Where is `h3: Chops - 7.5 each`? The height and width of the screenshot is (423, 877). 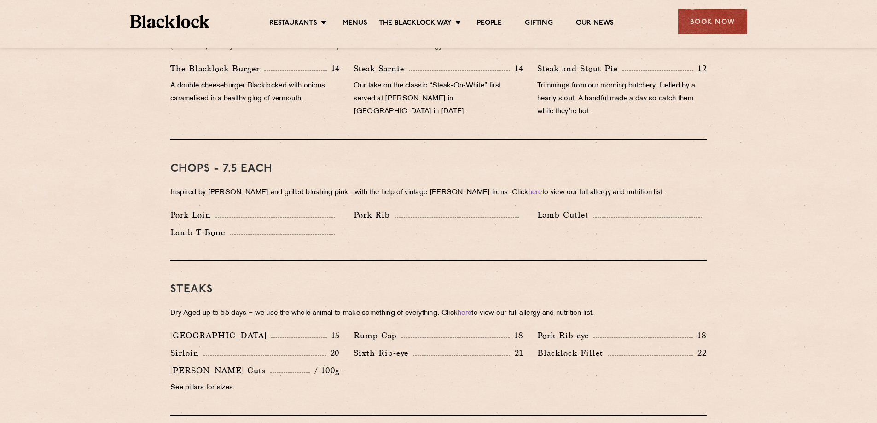
h3: Chops - 7.5 each is located at coordinates (438, 169).